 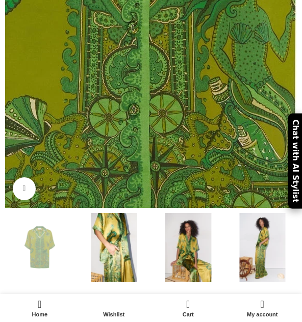 What do you see at coordinates (114, 314) in the screenshot?
I see `span: Wishlist` at bounding box center [114, 314].